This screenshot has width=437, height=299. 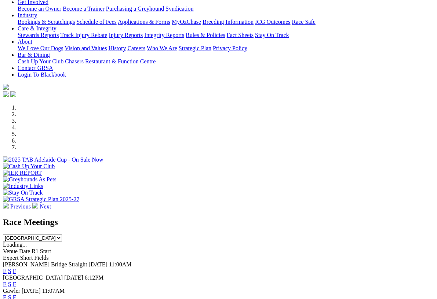 What do you see at coordinates (41, 251) in the screenshot?
I see `span: R1 Start` at bounding box center [41, 251].